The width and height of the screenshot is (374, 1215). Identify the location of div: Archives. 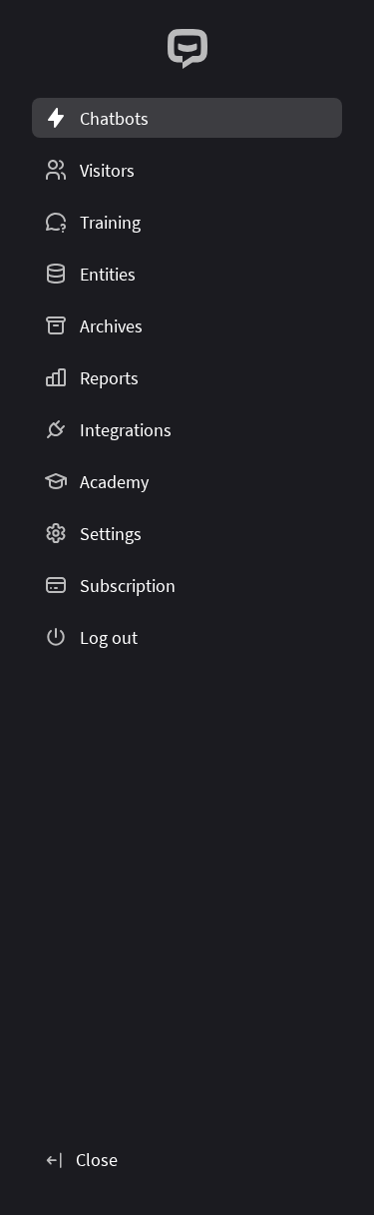
(111, 325).